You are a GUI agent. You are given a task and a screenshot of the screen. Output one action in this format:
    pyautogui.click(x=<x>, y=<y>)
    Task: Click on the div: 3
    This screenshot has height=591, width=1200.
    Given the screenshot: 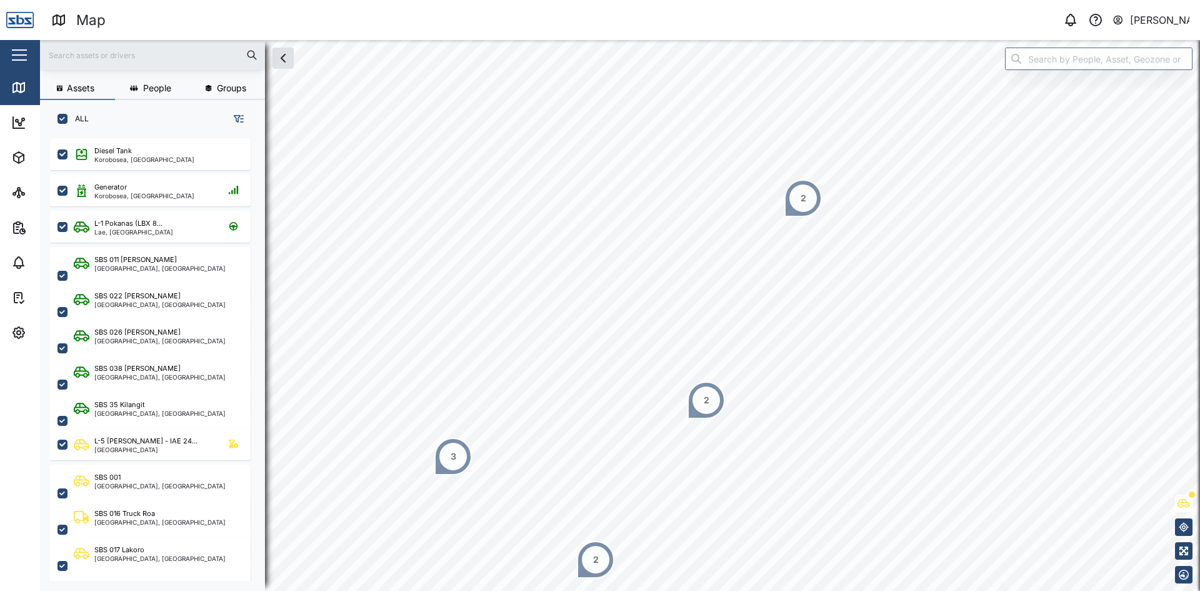 What is the action you would take?
    pyautogui.click(x=453, y=456)
    